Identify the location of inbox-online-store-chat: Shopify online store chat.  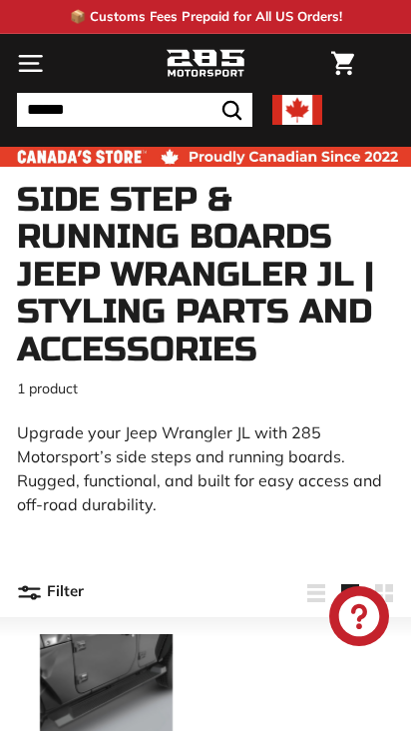
(359, 618).